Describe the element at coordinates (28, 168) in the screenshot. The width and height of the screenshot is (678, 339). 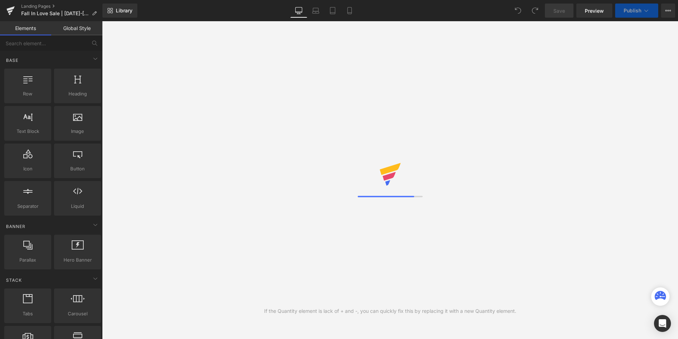
I see `span: Icon` at that location.